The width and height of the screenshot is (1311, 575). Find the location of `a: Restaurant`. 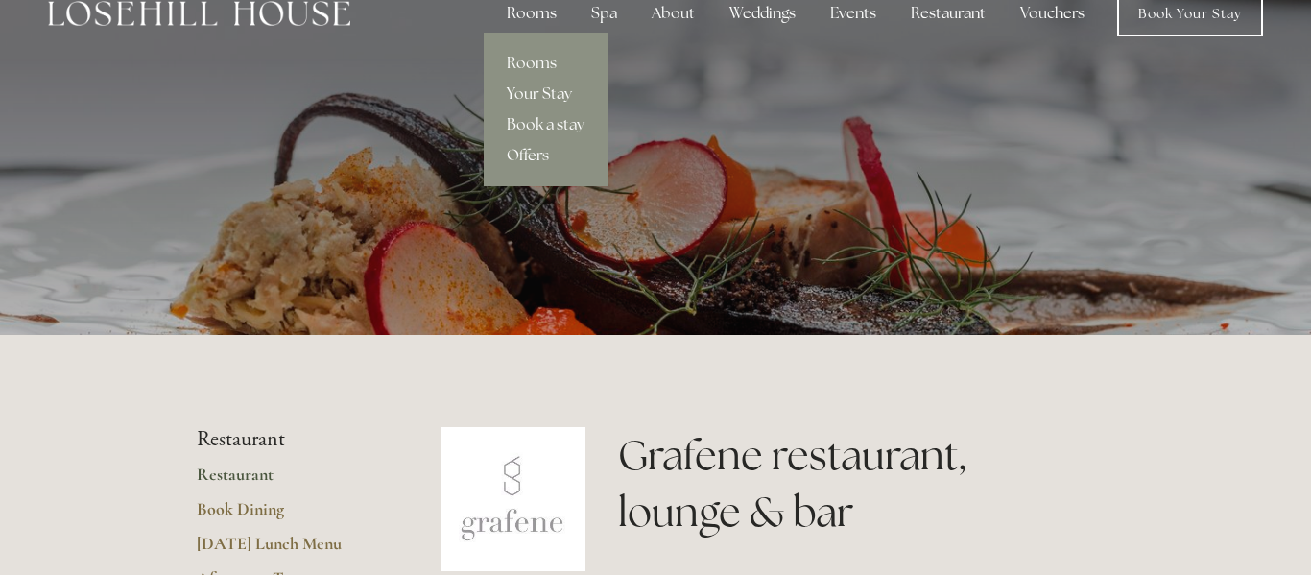

a: Restaurant is located at coordinates (288, 481).